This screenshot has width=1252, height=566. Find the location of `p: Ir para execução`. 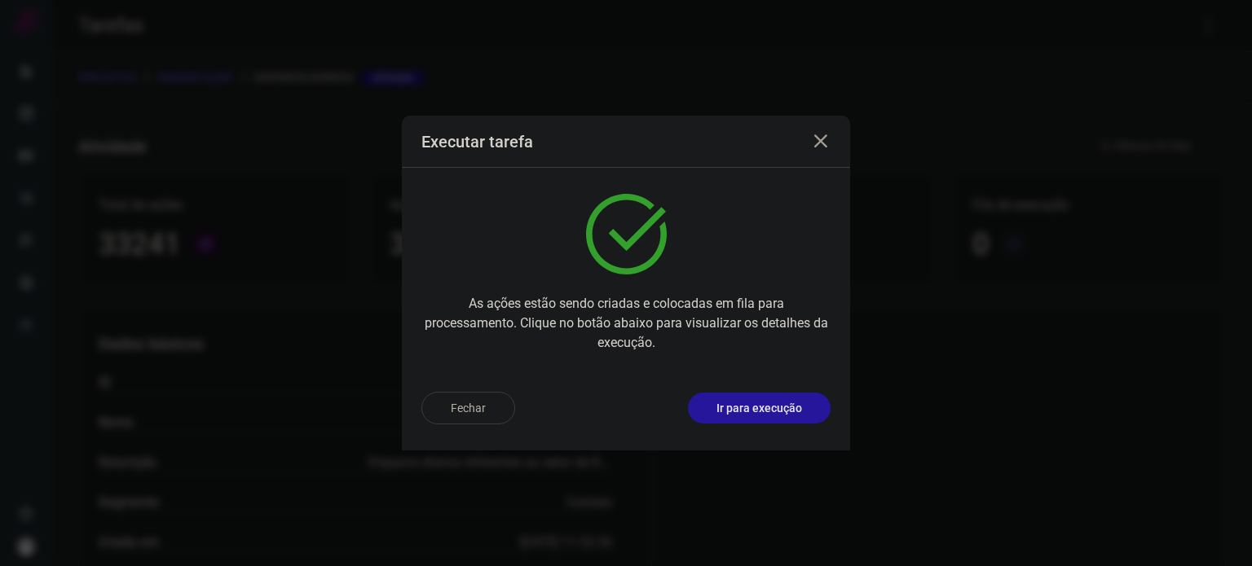

p: Ir para execução is located at coordinates (759, 408).